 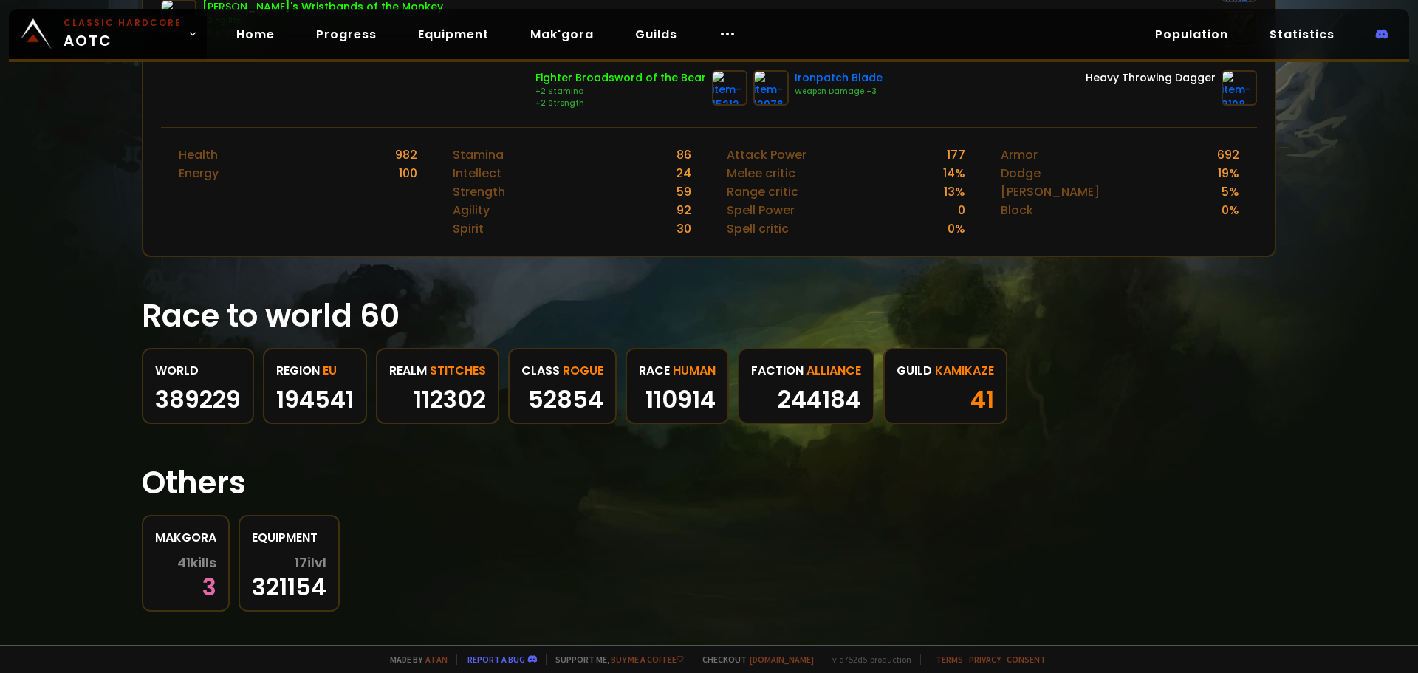 I want to click on a: raceHuman110914, so click(x=677, y=386).